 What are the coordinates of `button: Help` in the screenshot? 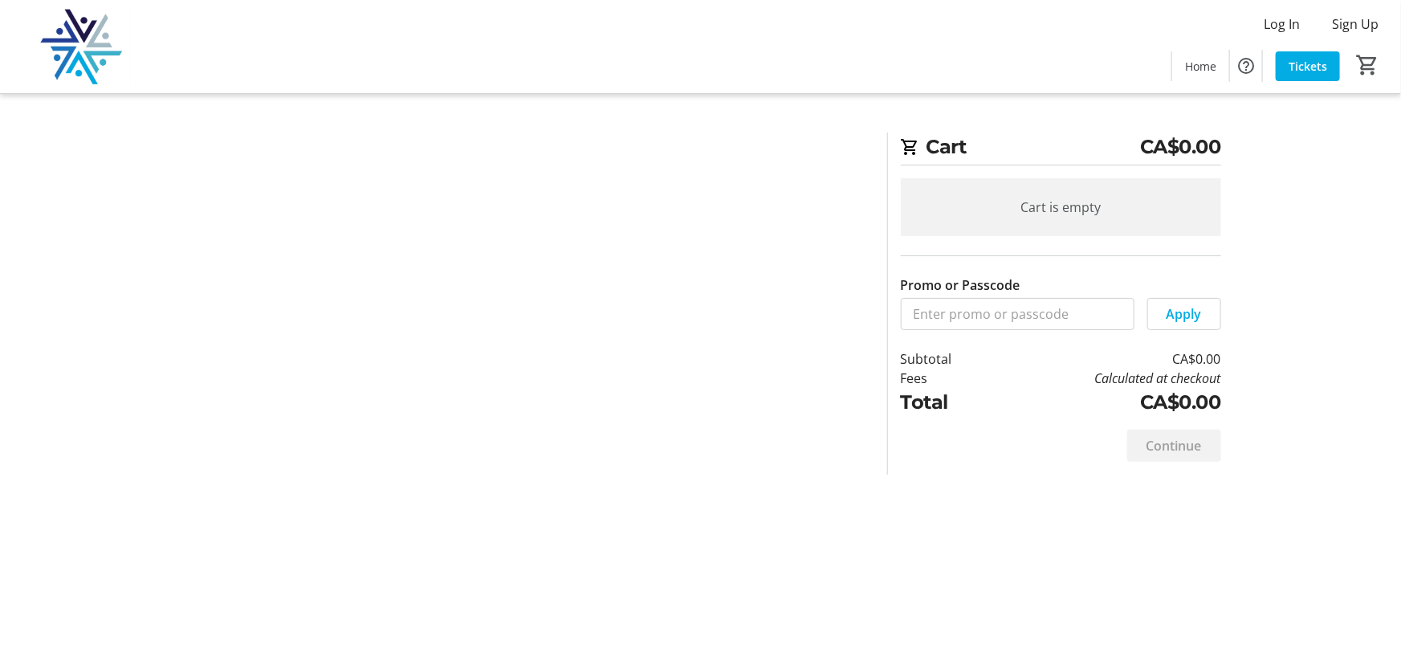 It's located at (1246, 66).